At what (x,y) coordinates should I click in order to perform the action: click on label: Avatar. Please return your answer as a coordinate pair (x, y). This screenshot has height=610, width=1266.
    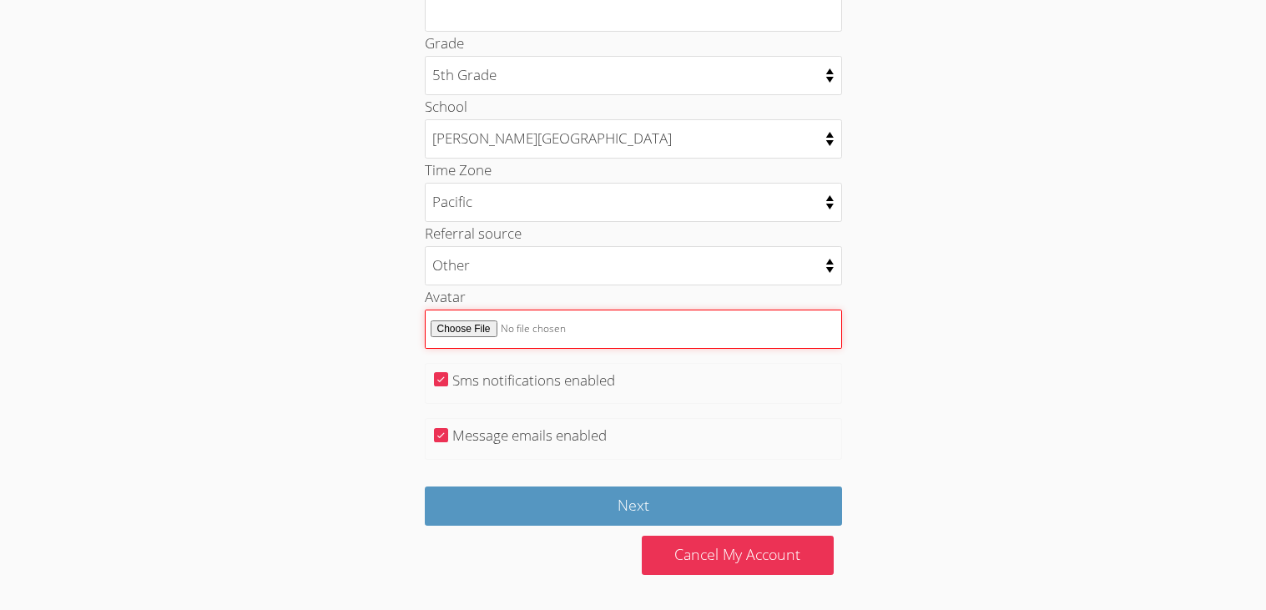
    Looking at the image, I should click on (445, 296).